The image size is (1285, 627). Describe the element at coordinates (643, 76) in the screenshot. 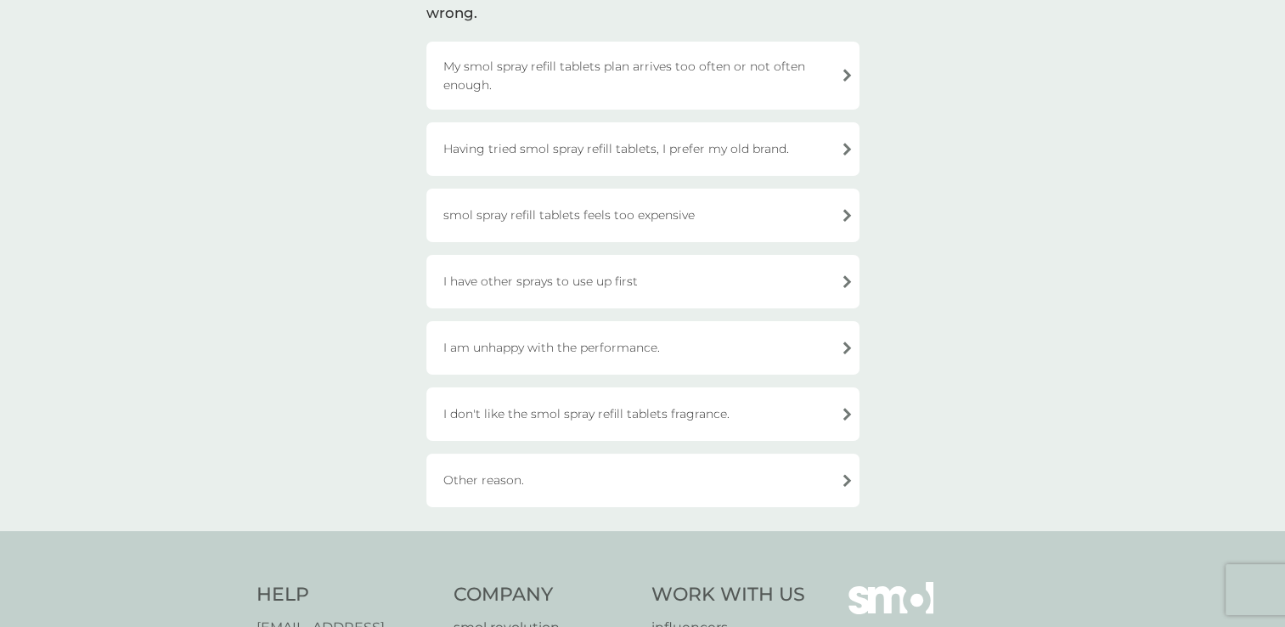

I see `div: My smol spray refill tablets plan arrives too often or not often enough.` at that location.